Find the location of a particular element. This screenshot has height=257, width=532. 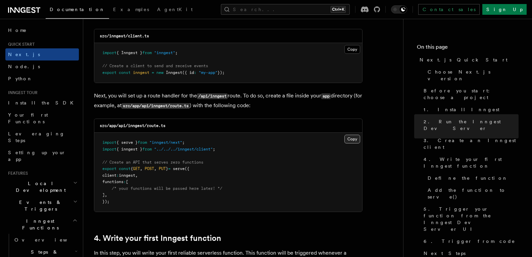

span: Features is located at coordinates (16, 173).